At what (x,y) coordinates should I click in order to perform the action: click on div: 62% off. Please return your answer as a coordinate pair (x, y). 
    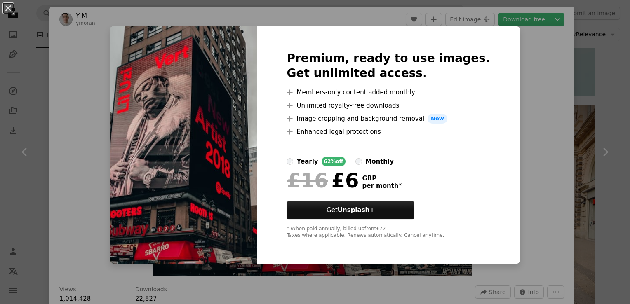
    Looking at the image, I should click on (334, 162).